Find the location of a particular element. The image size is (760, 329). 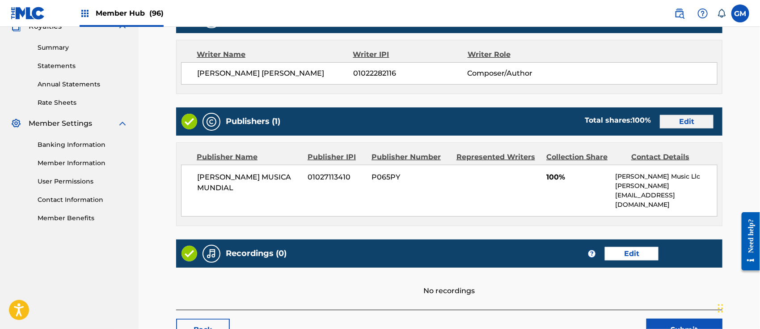

a: User Permissions is located at coordinates (83, 181).